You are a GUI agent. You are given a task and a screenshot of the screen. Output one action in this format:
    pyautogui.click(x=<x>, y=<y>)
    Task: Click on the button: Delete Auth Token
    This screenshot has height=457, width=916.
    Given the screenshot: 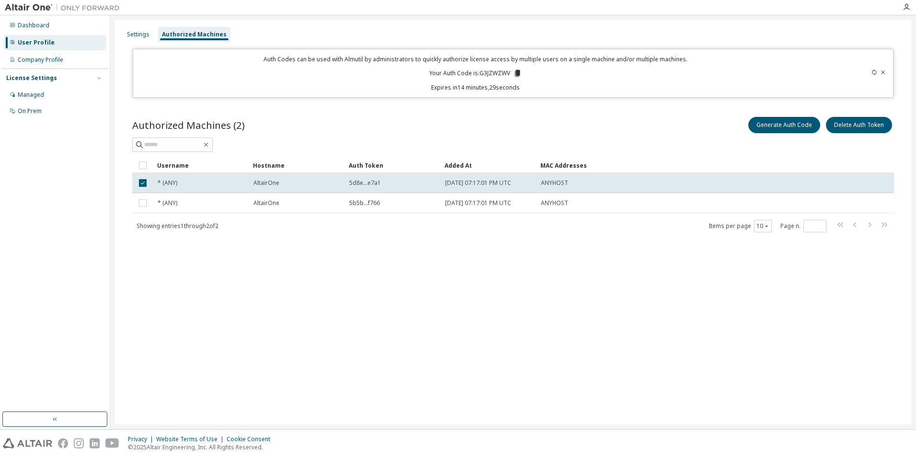 What is the action you would take?
    pyautogui.click(x=859, y=125)
    